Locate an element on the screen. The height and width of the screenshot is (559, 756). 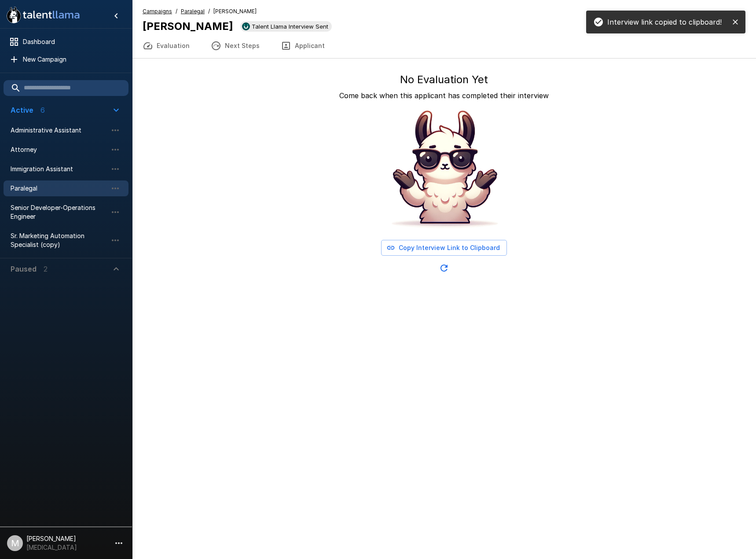
img: Animated document is located at coordinates (444, 170).